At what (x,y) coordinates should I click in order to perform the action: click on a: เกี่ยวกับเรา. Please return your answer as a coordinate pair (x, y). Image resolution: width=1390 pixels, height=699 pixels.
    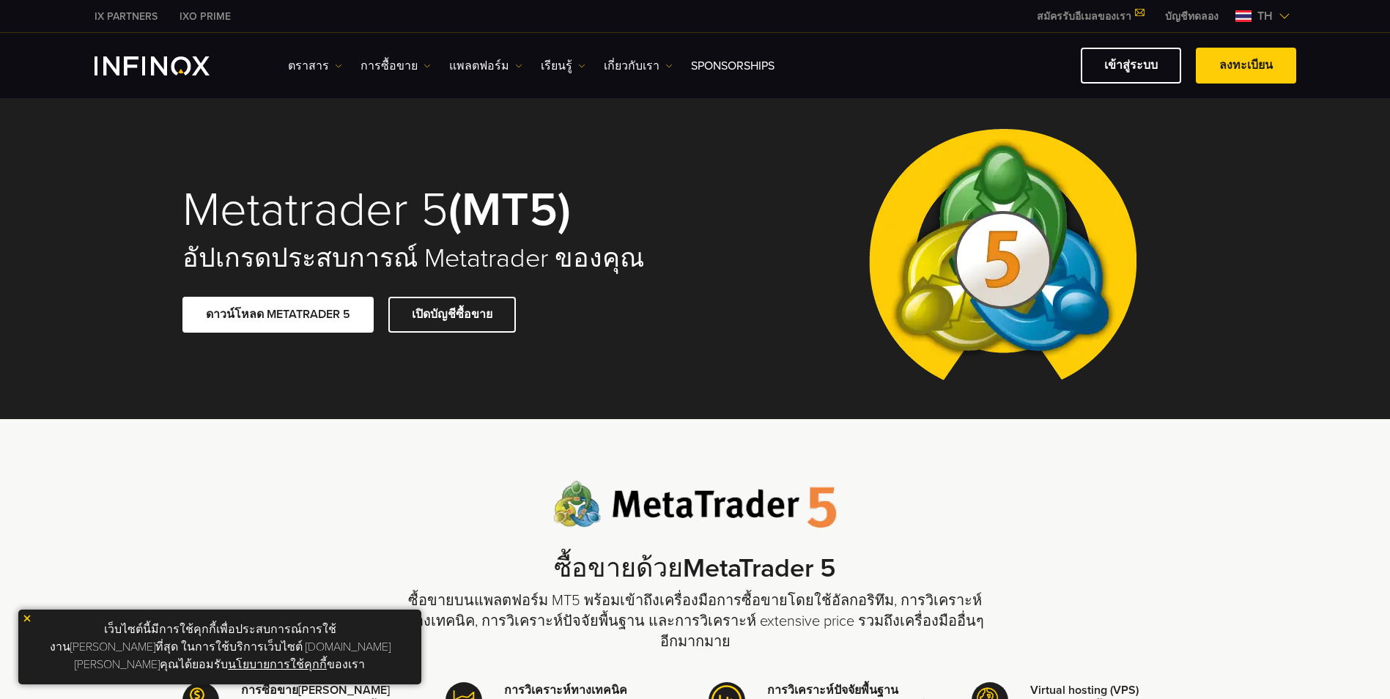
    Looking at the image, I should click on (638, 66).